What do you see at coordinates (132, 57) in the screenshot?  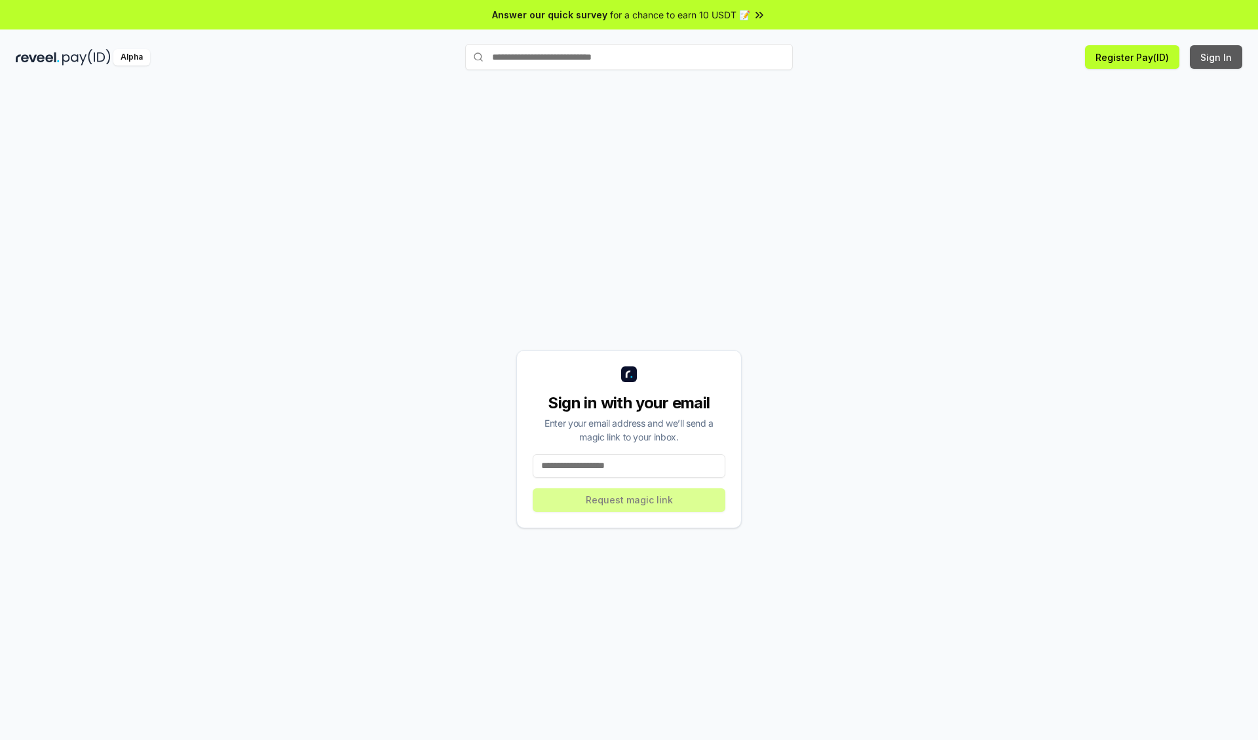 I see `div: Alpha` at bounding box center [132, 57].